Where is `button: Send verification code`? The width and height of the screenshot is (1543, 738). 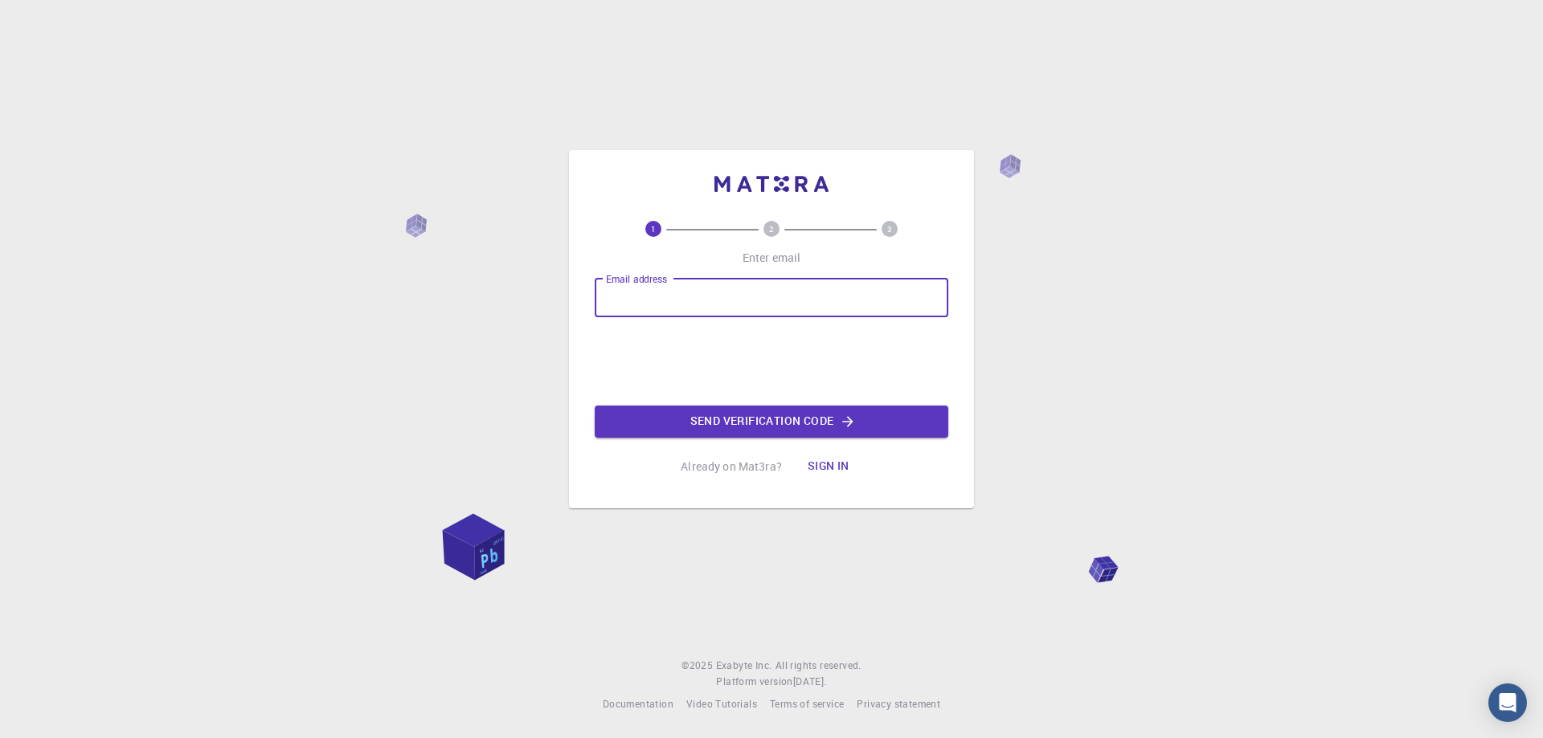
button: Send verification code is located at coordinates (771, 422).